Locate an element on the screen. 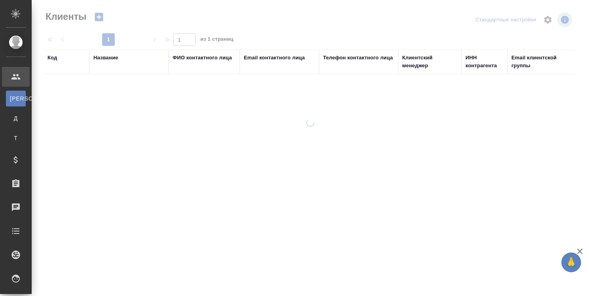 The width and height of the screenshot is (589, 296). div: Email клиентской группы is located at coordinates (543, 62).